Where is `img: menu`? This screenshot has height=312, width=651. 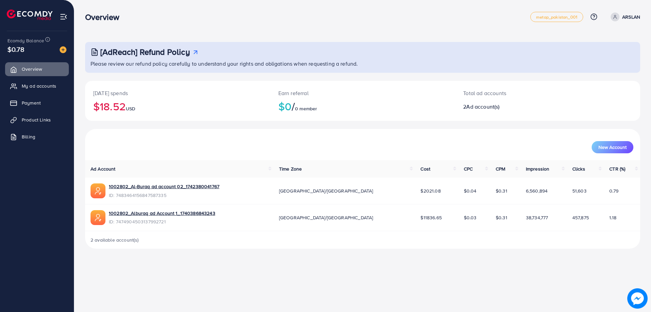 img: menu is located at coordinates (63, 17).